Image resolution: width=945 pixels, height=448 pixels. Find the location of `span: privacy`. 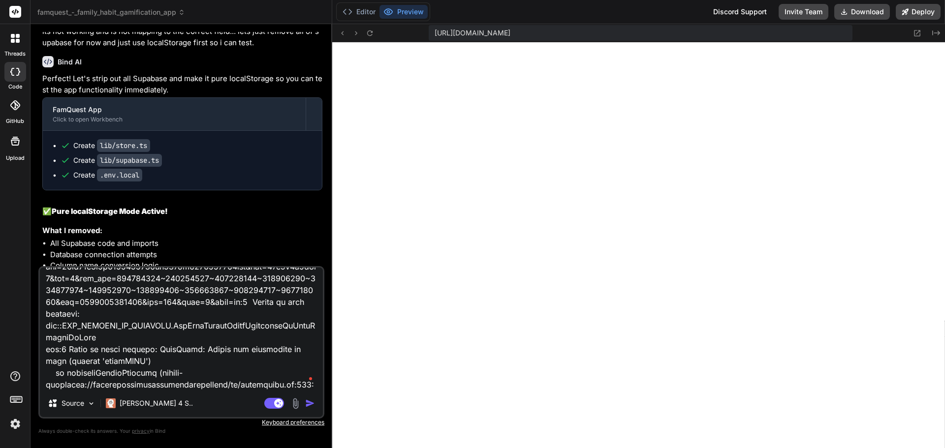

span: privacy is located at coordinates (141, 431).